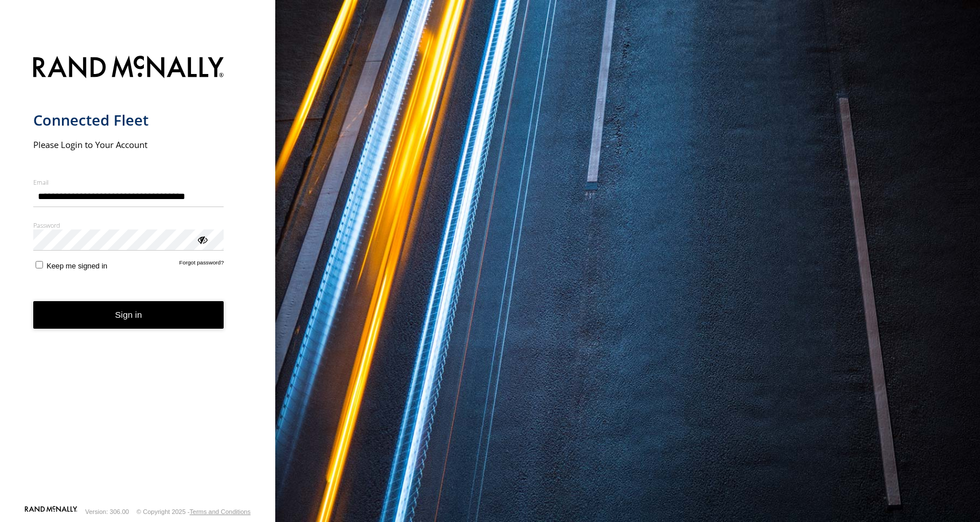 This screenshot has width=980, height=522. I want to click on a: Visit our Website, so click(51, 512).